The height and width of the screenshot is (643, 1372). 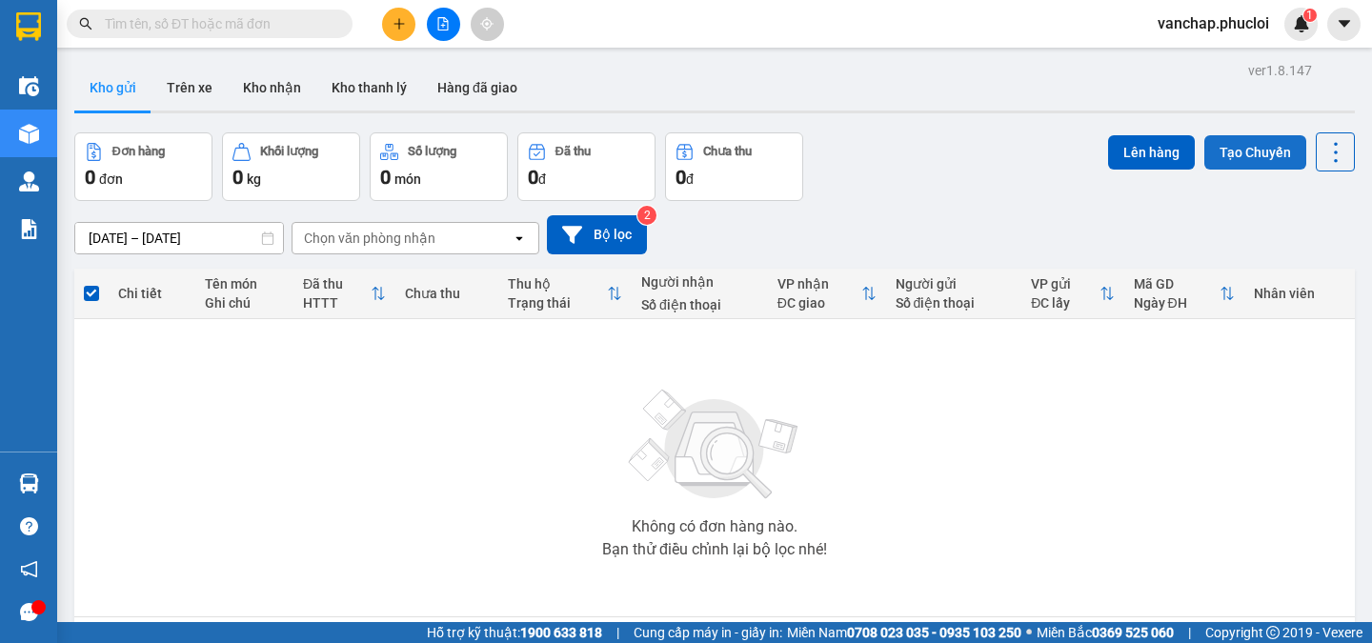 I want to click on button: Trên xe, so click(x=190, y=88).